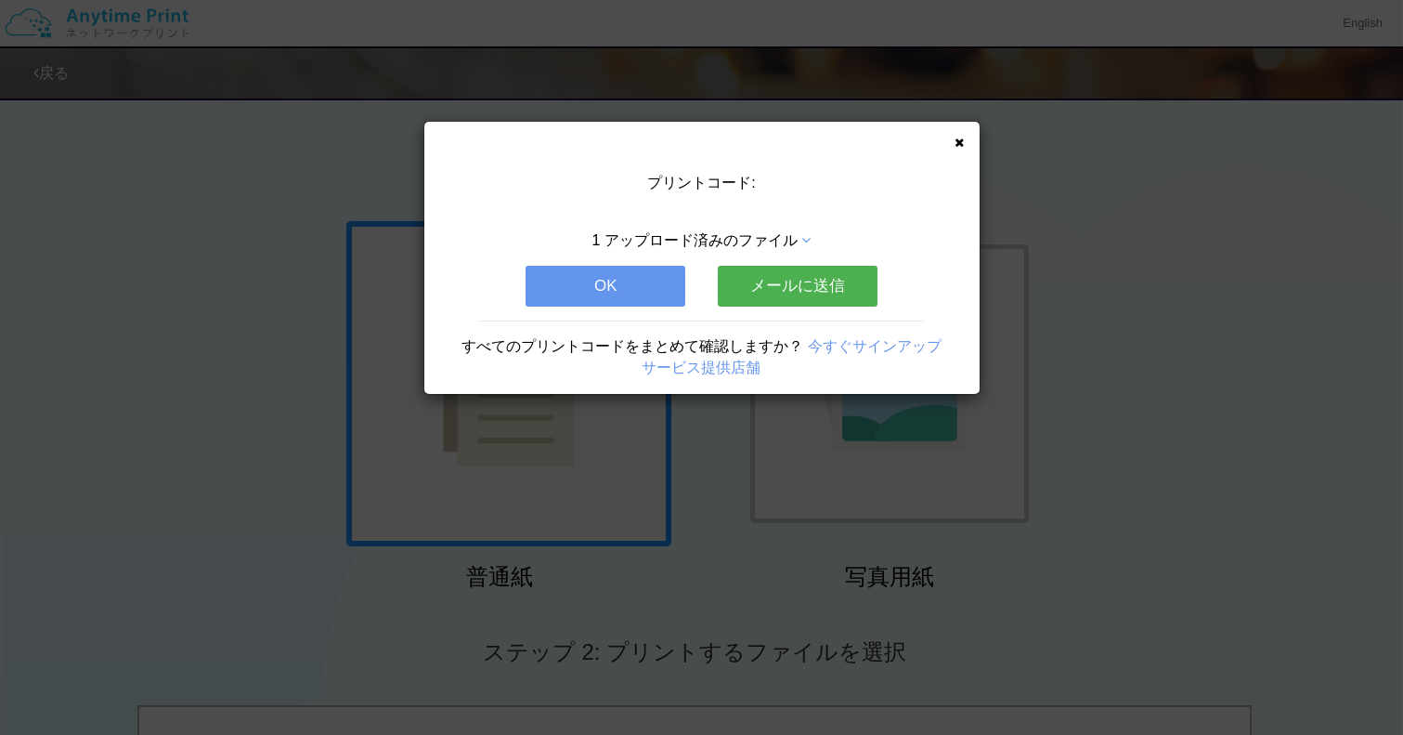 The width and height of the screenshot is (1403, 735). What do you see at coordinates (875, 346) in the screenshot?
I see `a: 今すぐサインアップ` at bounding box center [875, 346].